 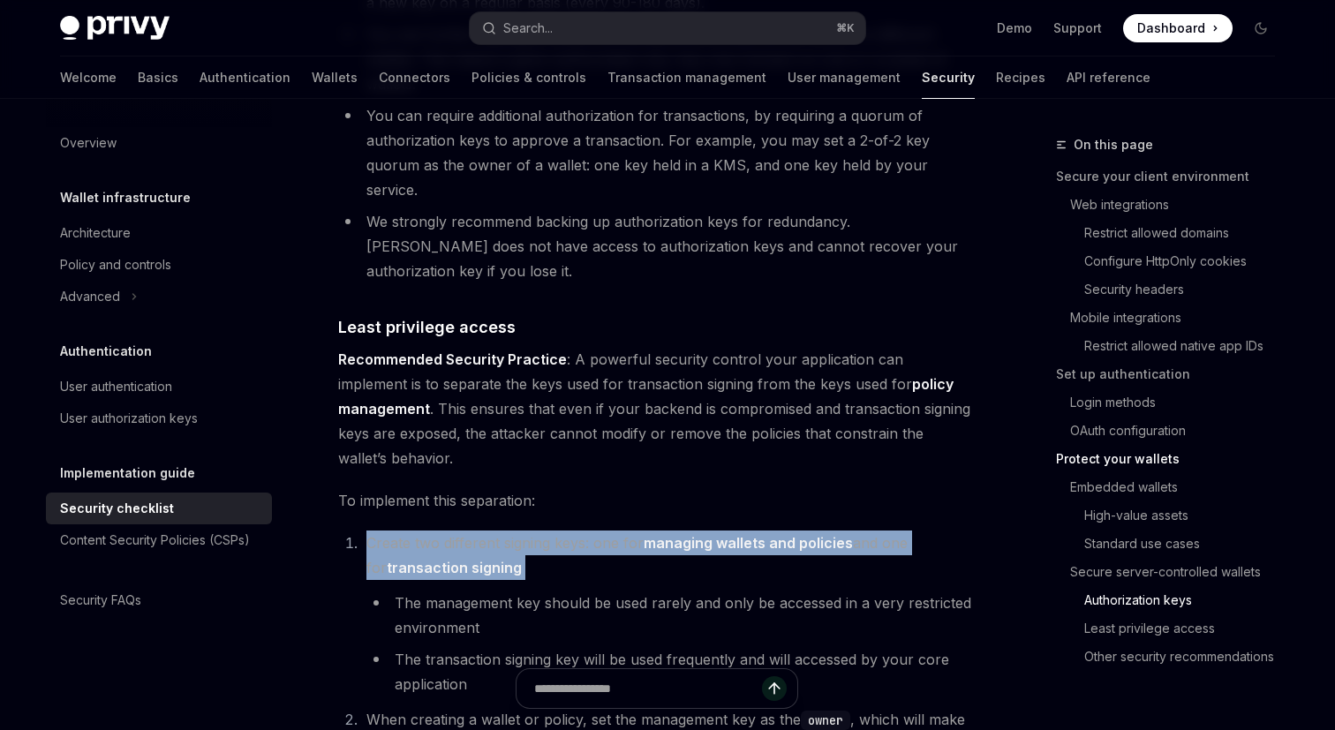 What do you see at coordinates (1261, 28) in the screenshot?
I see `button: Toggle dark mode` at bounding box center [1261, 28].